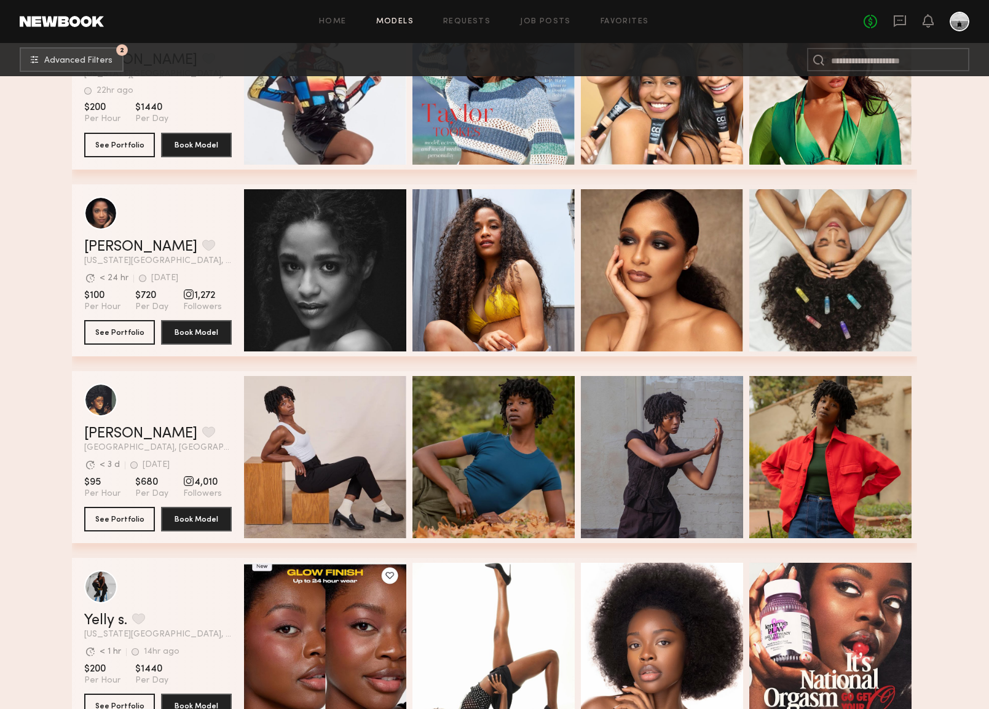 The height and width of the screenshot is (709, 989). I want to click on span: $95, so click(102, 483).